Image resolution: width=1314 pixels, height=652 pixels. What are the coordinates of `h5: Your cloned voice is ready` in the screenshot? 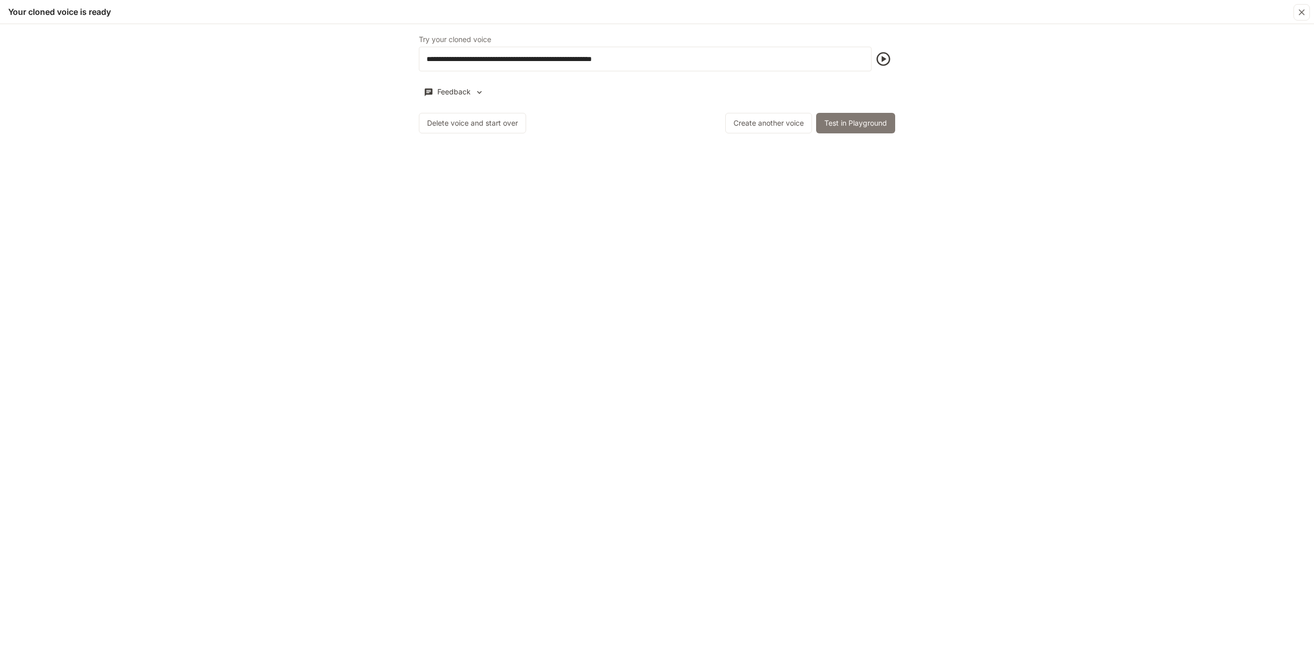 It's located at (60, 12).